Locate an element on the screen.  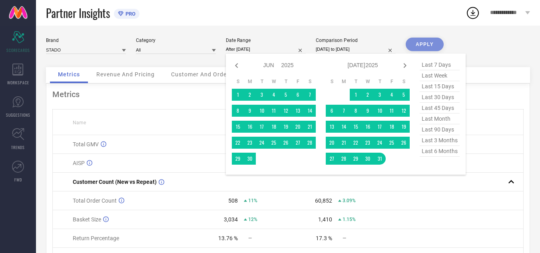
td: Wed Jun 18 2025 is located at coordinates (274, 127).